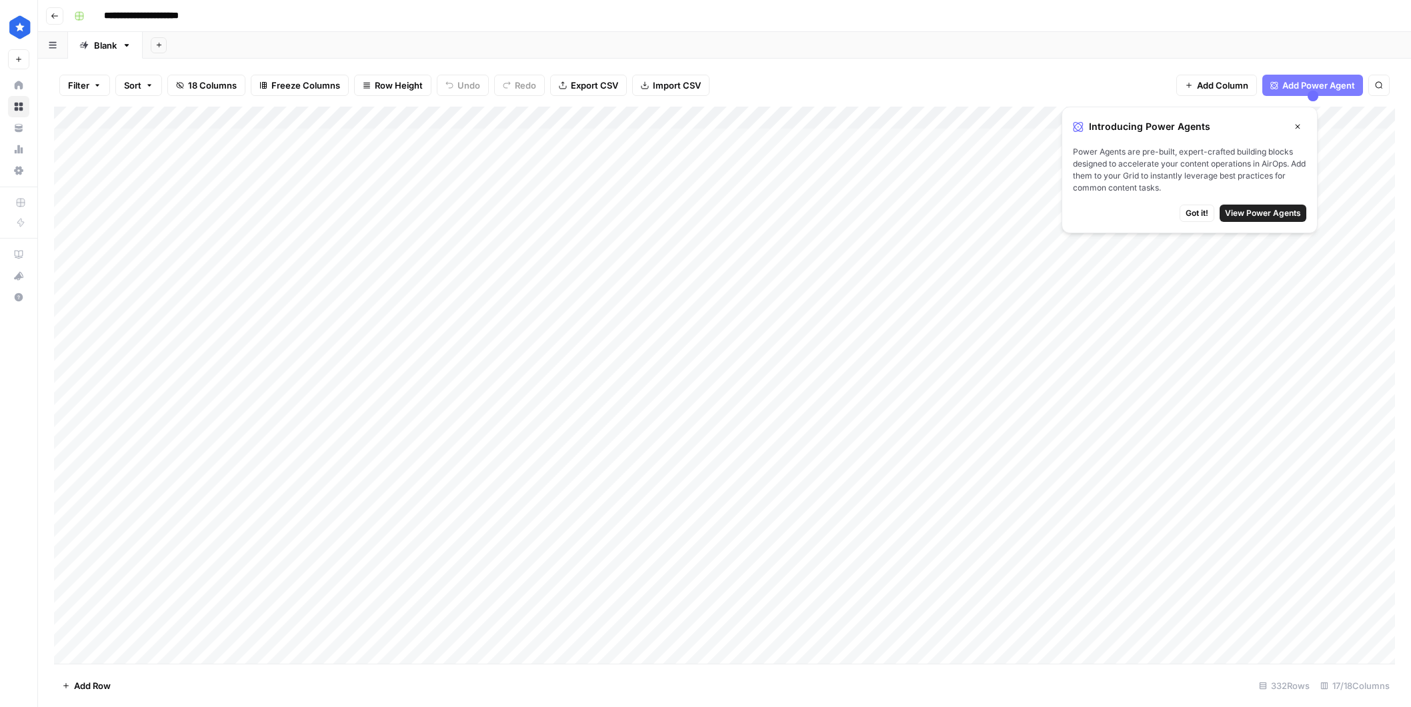 The width and height of the screenshot is (1411, 707). I want to click on button: Import CSV, so click(671, 85).